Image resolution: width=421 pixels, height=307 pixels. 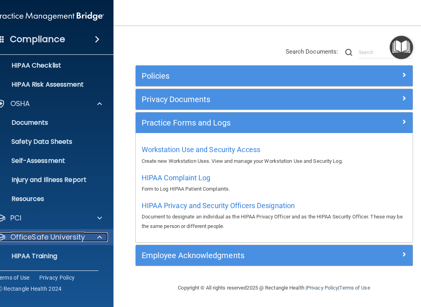 What do you see at coordinates (239, 255) in the screenshot?
I see `h5: Employee Acknowledgments` at bounding box center [239, 255].